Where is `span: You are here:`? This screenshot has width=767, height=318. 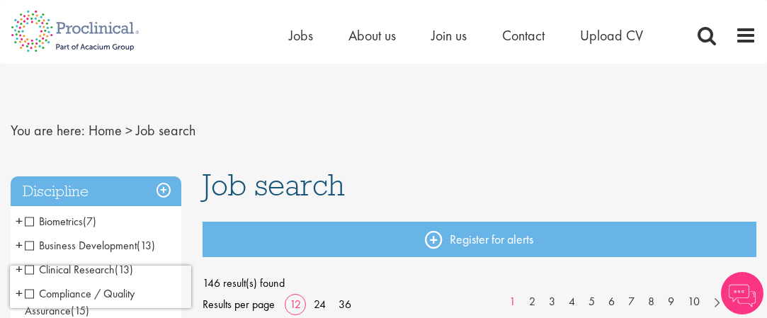 span: You are here: is located at coordinates (47, 130).